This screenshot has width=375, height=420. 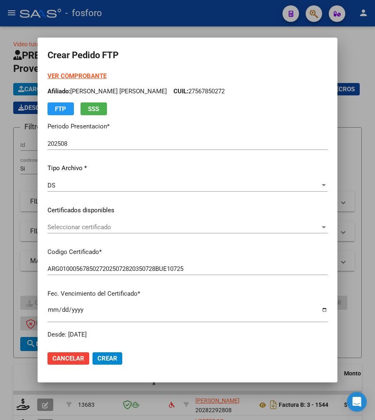 What do you see at coordinates (187, 210) in the screenshot?
I see `p: Certificados disponibles` at bounding box center [187, 210].